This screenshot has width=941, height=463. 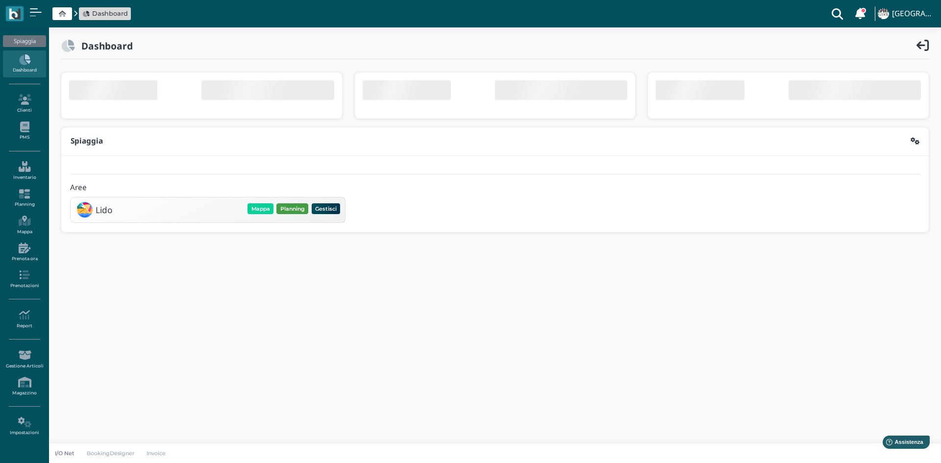 I want to click on button: Gestisci, so click(x=326, y=209).